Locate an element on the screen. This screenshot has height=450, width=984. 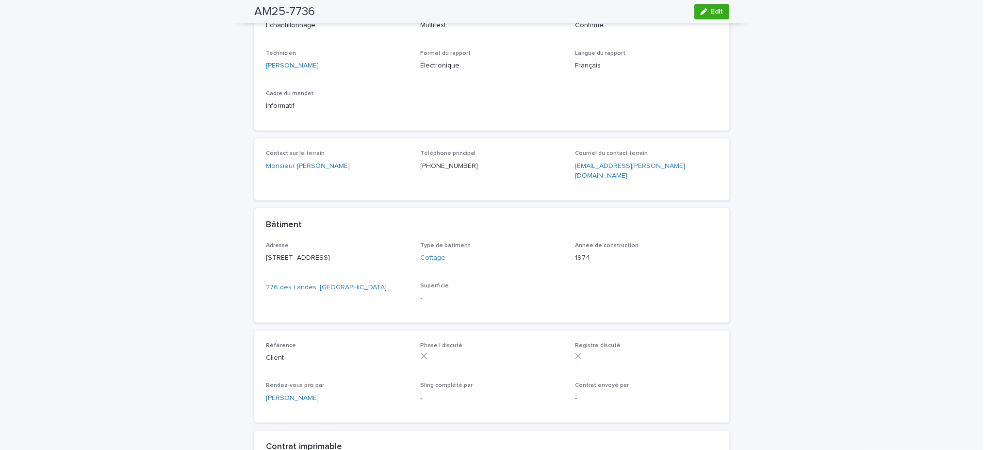
p: Confirmé is located at coordinates (647, 25).